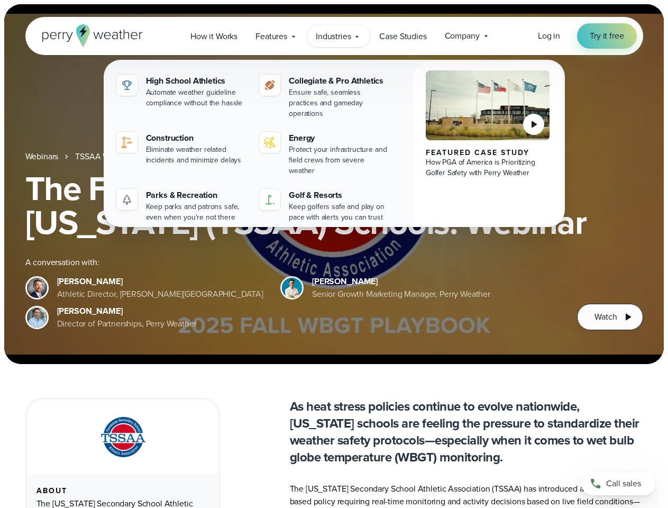 The width and height of the screenshot is (668, 508). Describe the element at coordinates (196, 155) in the screenshot. I see `div: Eliminate weather related incidents and minimize delays` at that location.